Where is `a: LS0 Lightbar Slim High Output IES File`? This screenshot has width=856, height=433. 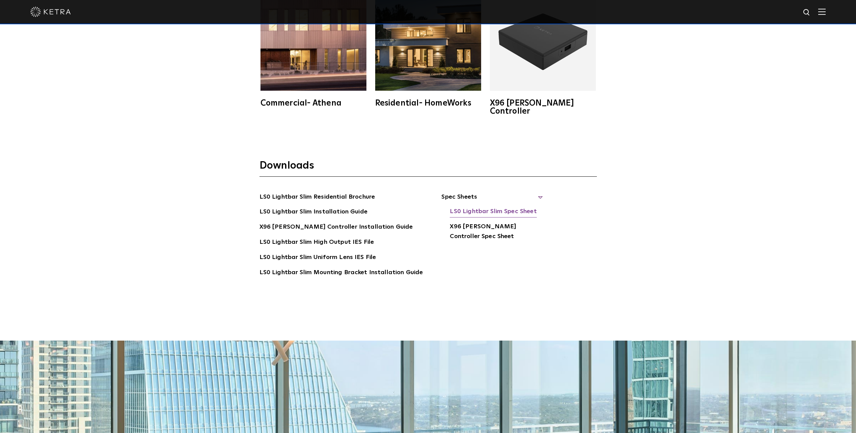 a: LS0 Lightbar Slim High Output IES File is located at coordinates (317, 243).